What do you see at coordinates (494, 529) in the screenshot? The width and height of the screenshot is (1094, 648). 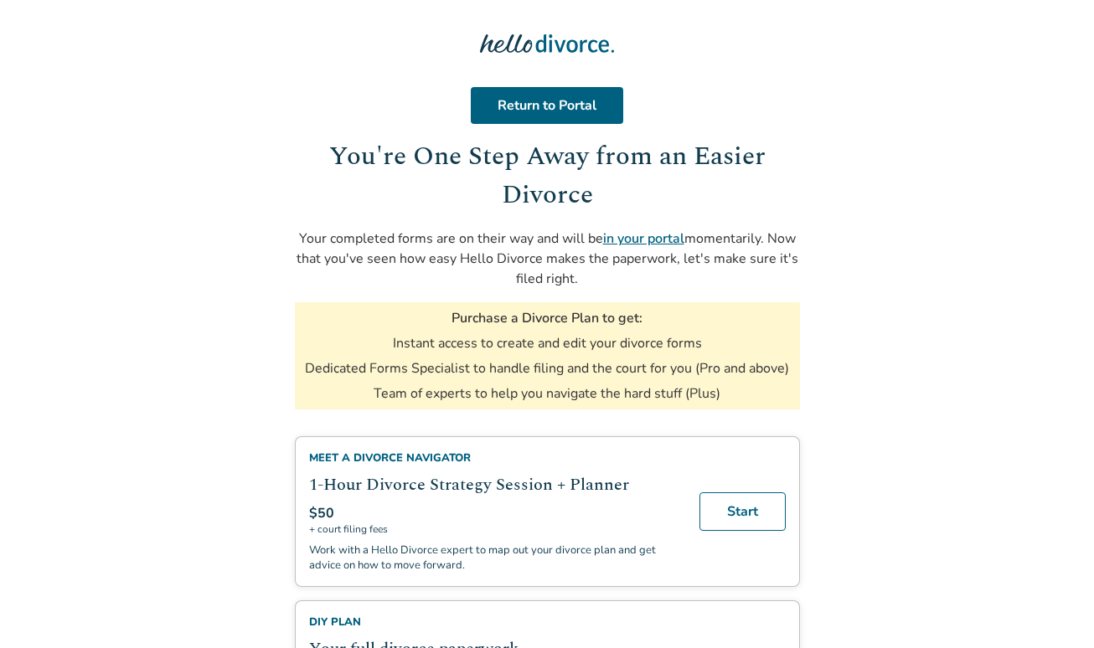 I see `span: + court filing fees` at bounding box center [494, 529].